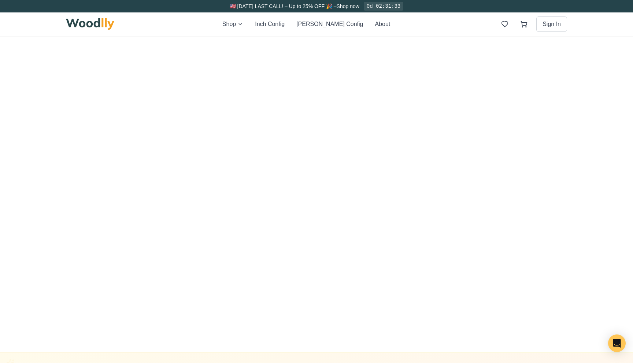 The width and height of the screenshot is (633, 363). What do you see at coordinates (383, 6) in the screenshot?
I see `div: 0d 02:31:33` at bounding box center [383, 6].